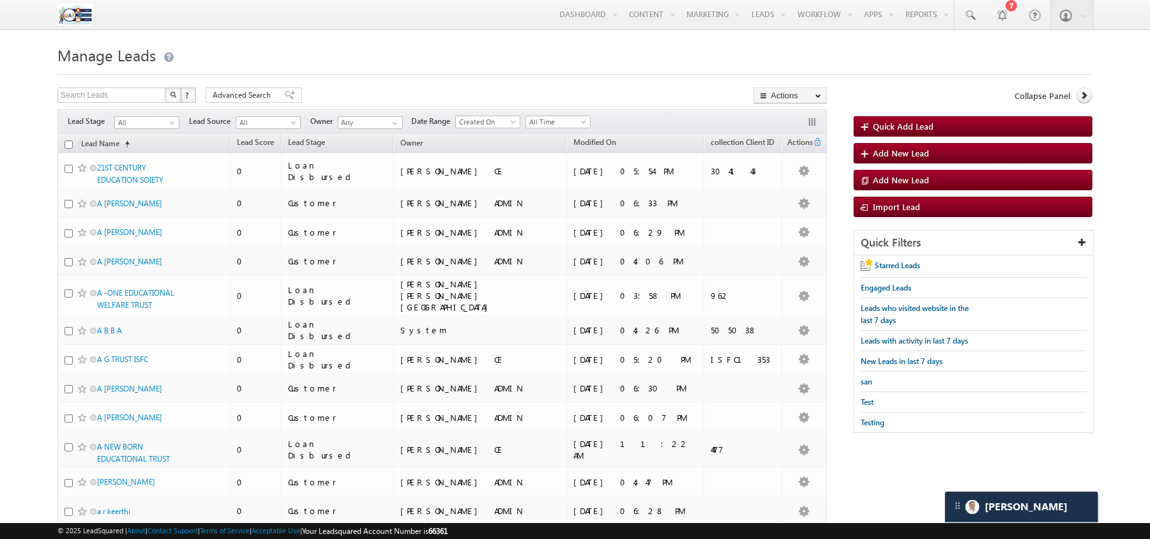 Image resolution: width=1150 pixels, height=539 pixels. I want to click on a: collection Client ID, so click(743, 144).